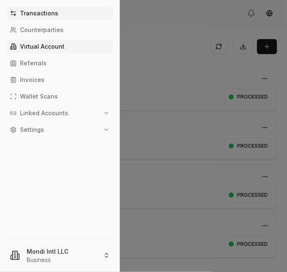  I want to click on a: Virtual Account, so click(60, 47).